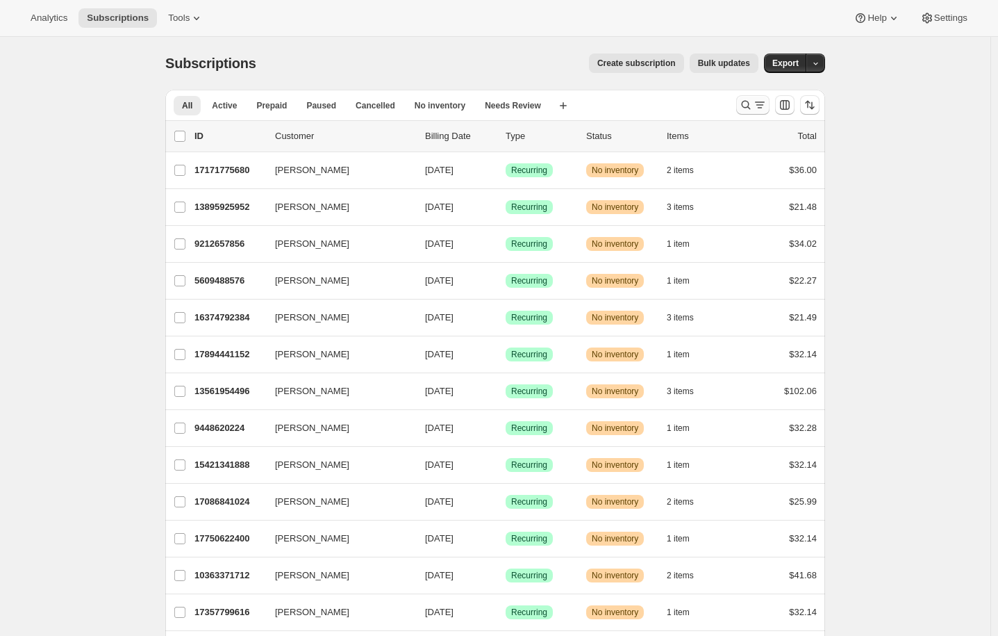  What do you see at coordinates (460, 136) in the screenshot?
I see `p: Billing Date` at bounding box center [460, 136].